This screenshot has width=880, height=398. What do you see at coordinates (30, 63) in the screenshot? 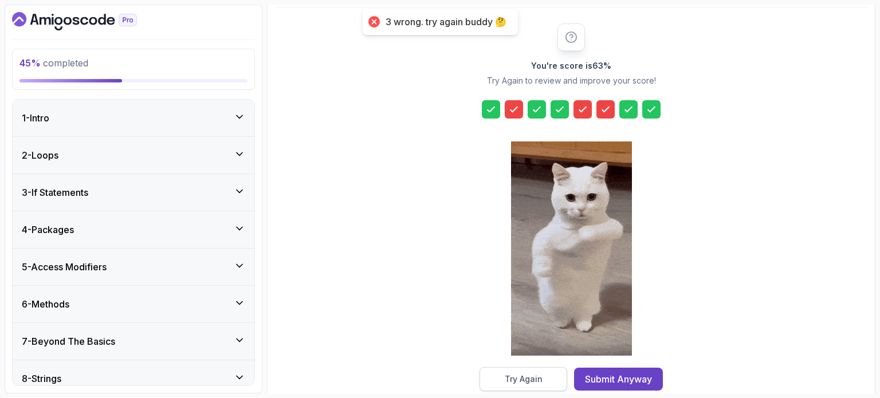
I see `span: 45 %` at bounding box center [30, 63].